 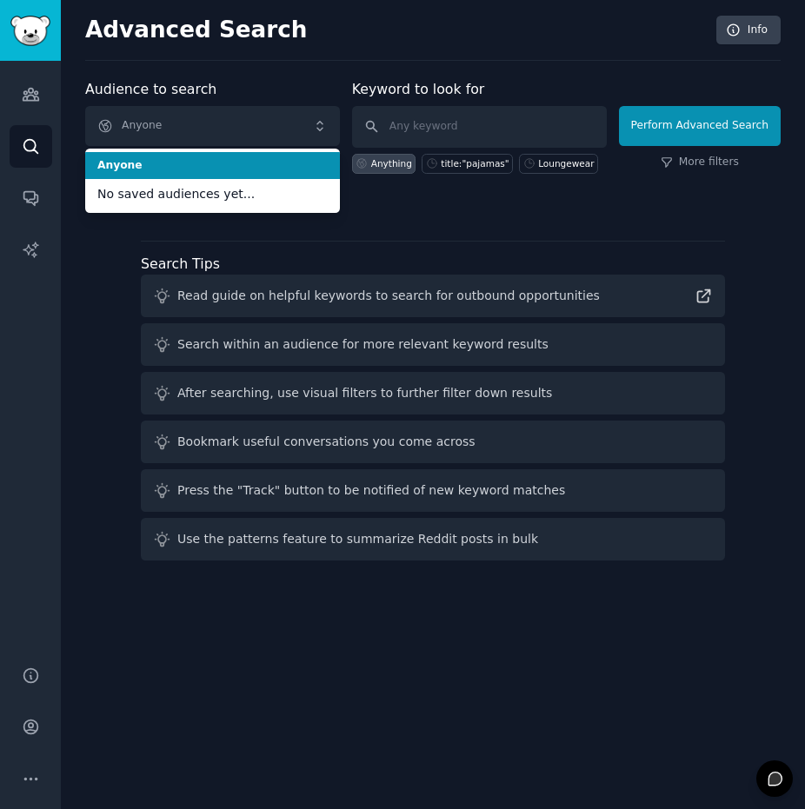 I want to click on label: Keyword to look for, so click(x=418, y=89).